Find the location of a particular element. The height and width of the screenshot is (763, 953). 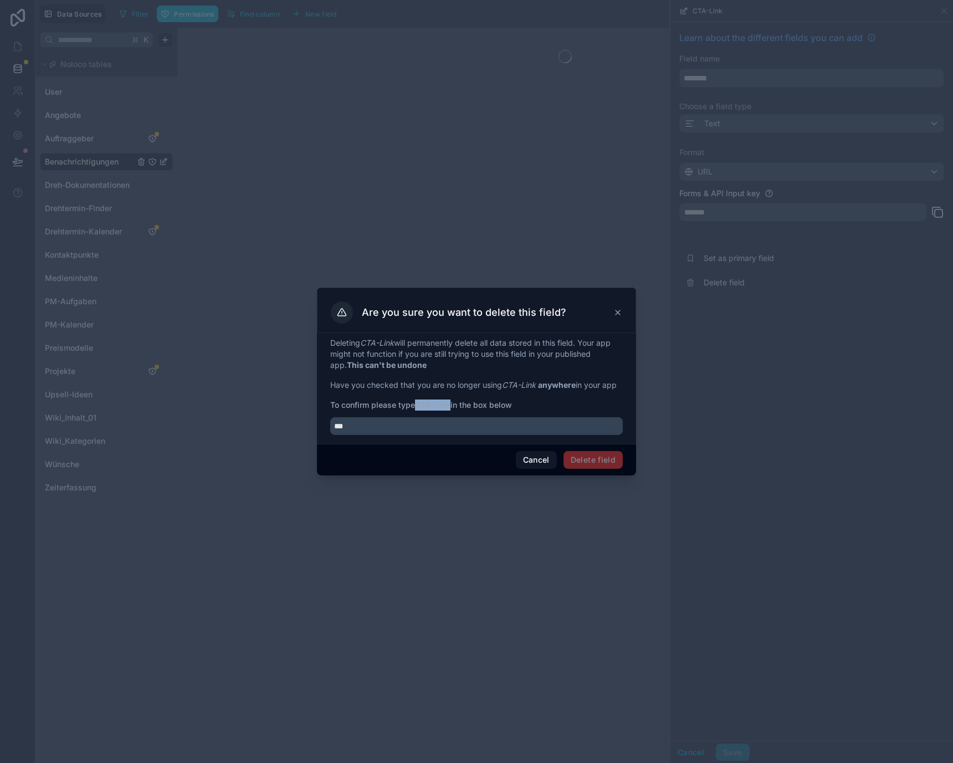

button: Cancel is located at coordinates (537, 460).